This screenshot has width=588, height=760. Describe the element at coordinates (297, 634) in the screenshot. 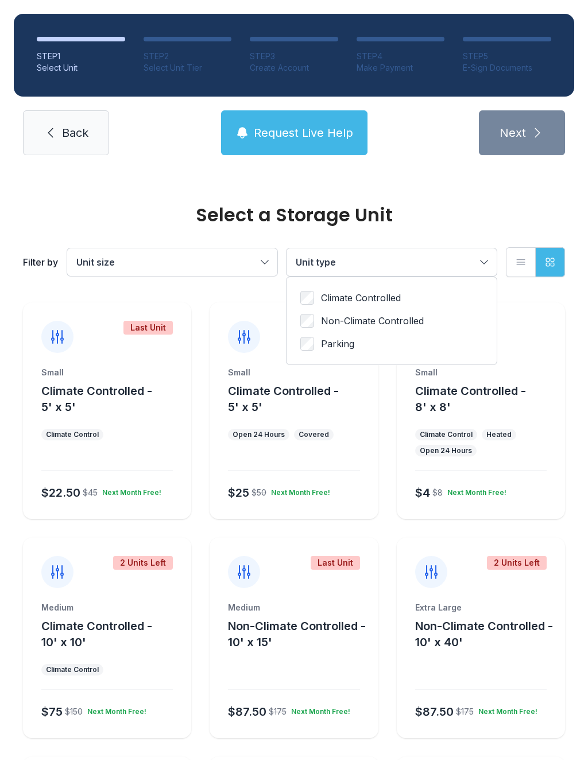

I see `span: Non-Climate Controlled - 10' x 15'` at that location.